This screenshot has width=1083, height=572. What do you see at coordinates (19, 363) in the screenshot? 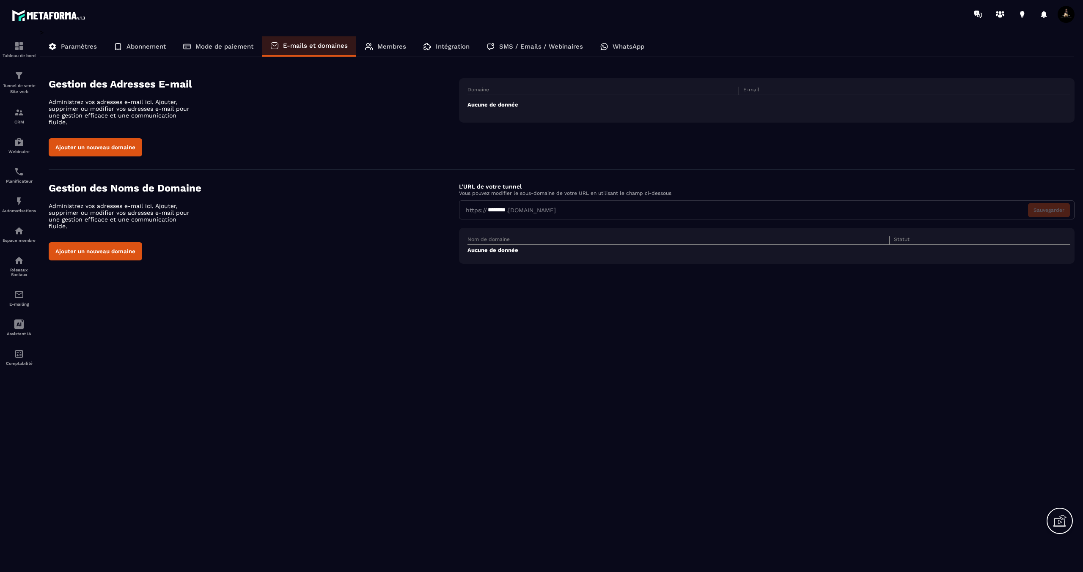
I see `p: Comptabilité` at bounding box center [19, 363].